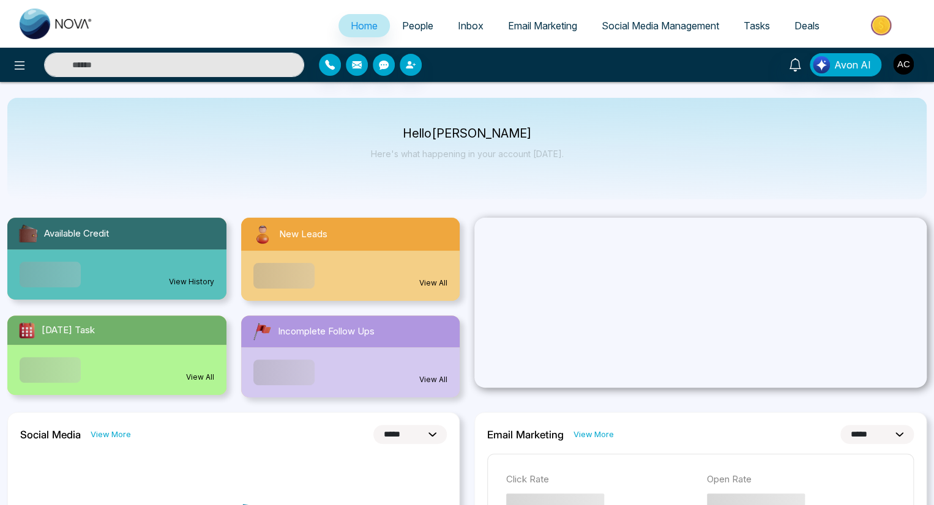 This screenshot has width=934, height=505. Describe the element at coordinates (303, 234) in the screenshot. I see `span: New Leads` at that location.